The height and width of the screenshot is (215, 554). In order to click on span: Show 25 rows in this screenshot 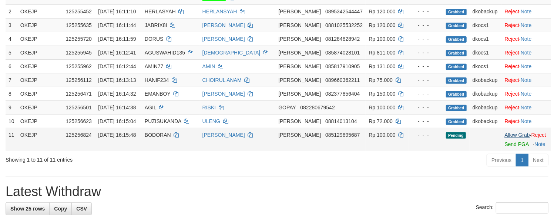, I will do `click(27, 208)`.